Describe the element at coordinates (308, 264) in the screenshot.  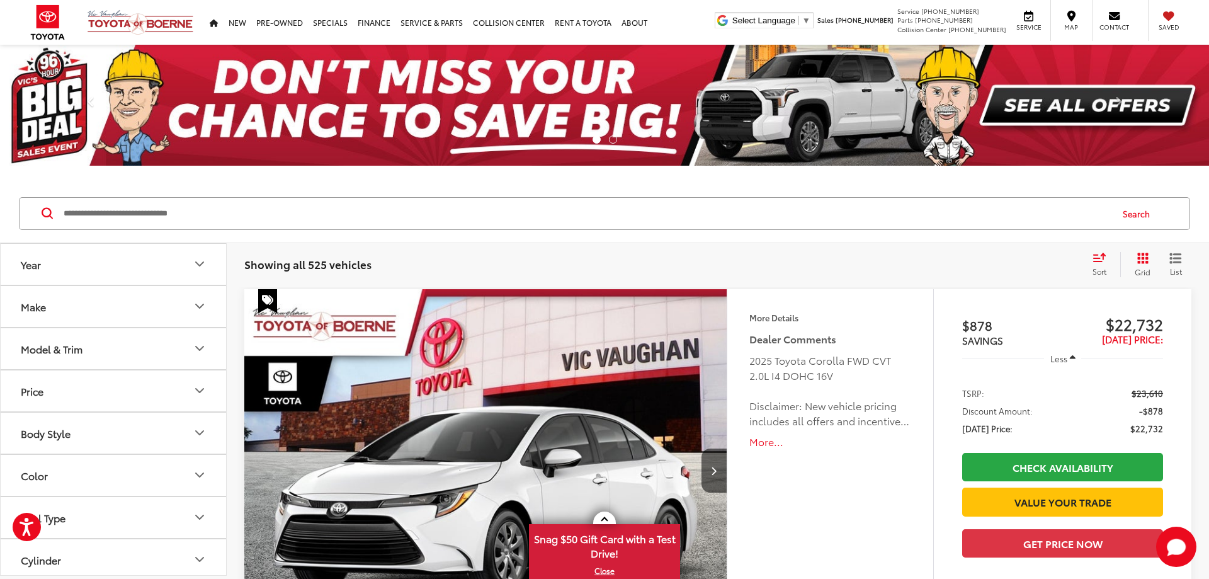
I see `span: Showing all 525 vehicles` at that location.